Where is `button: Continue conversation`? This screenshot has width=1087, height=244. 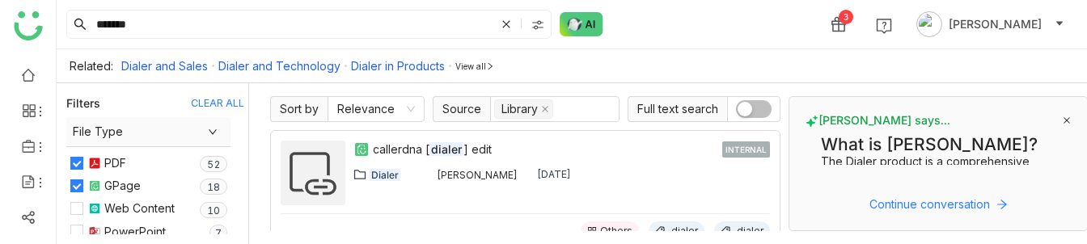 button: Continue conversation is located at coordinates (938, 205).